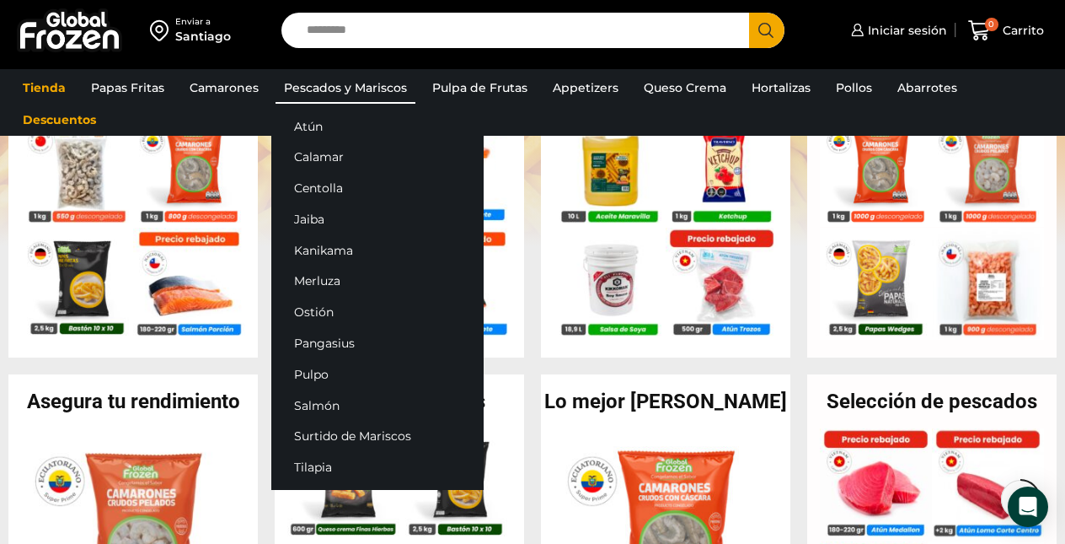 The height and width of the screenshot is (544, 1065). I want to click on span: Carrito, so click(1022, 30).